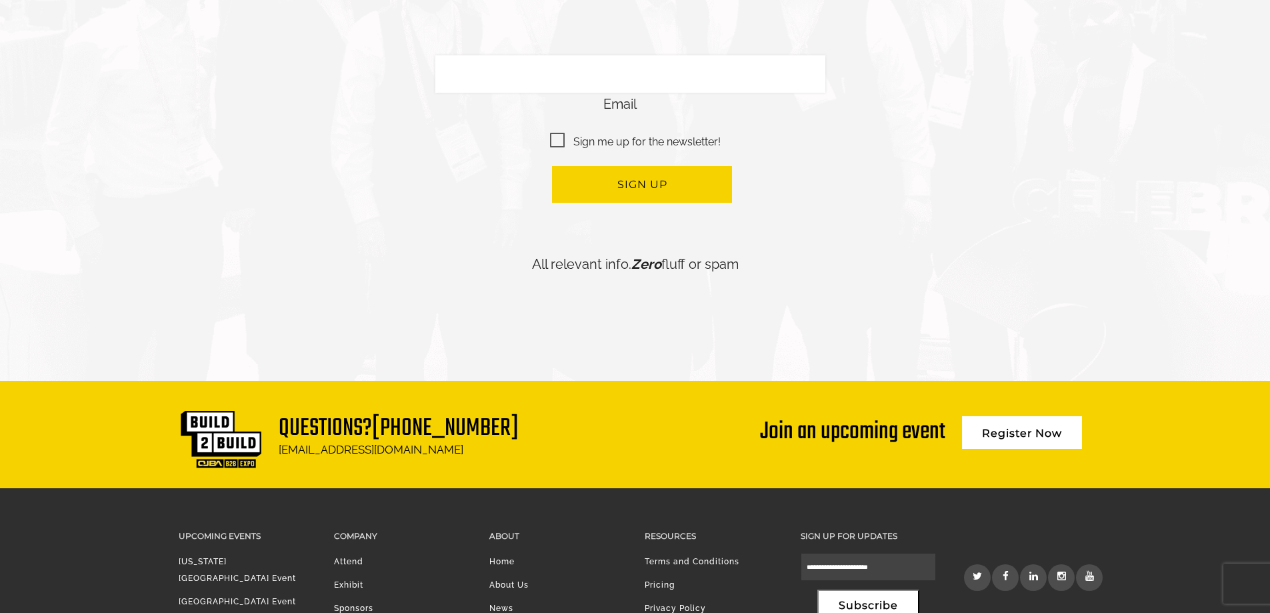 This screenshot has height=613, width=1270. Describe the element at coordinates (675, 608) in the screenshot. I see `a: Privacy Policy` at that location.